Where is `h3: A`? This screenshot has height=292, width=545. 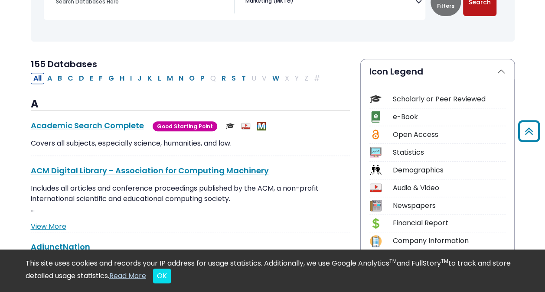 h3: A is located at coordinates (190, 104).